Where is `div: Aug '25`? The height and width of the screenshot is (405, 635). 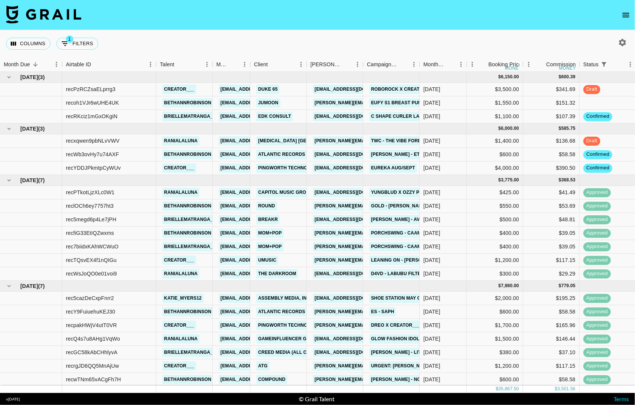 div: Aug '25 is located at coordinates (431, 141).